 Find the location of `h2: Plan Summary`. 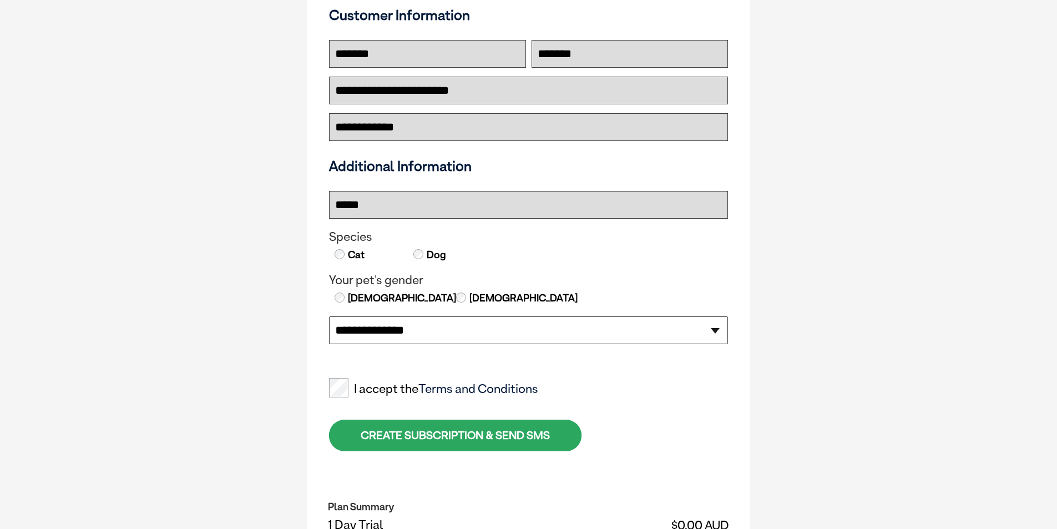

h2: Plan Summary is located at coordinates (528, 507).